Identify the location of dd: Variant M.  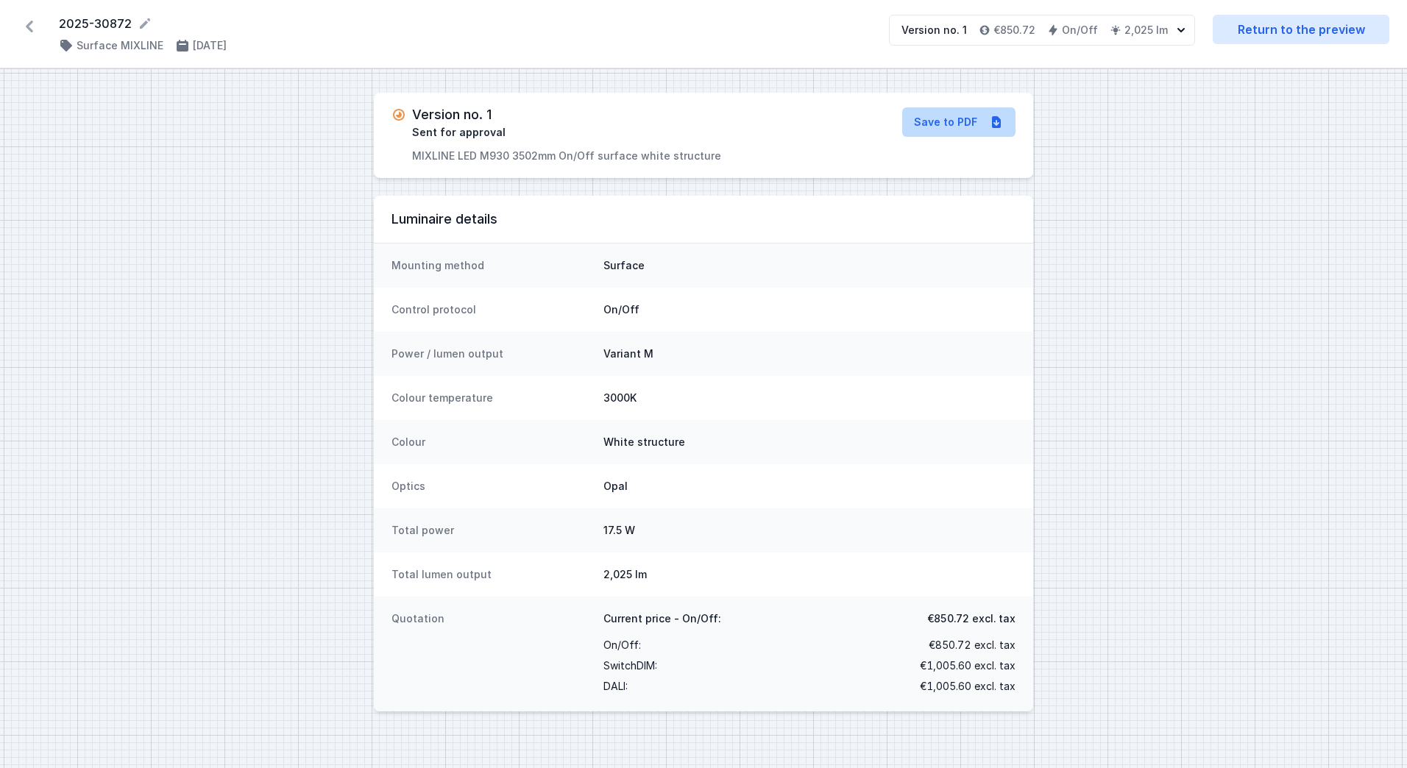
(810, 354).